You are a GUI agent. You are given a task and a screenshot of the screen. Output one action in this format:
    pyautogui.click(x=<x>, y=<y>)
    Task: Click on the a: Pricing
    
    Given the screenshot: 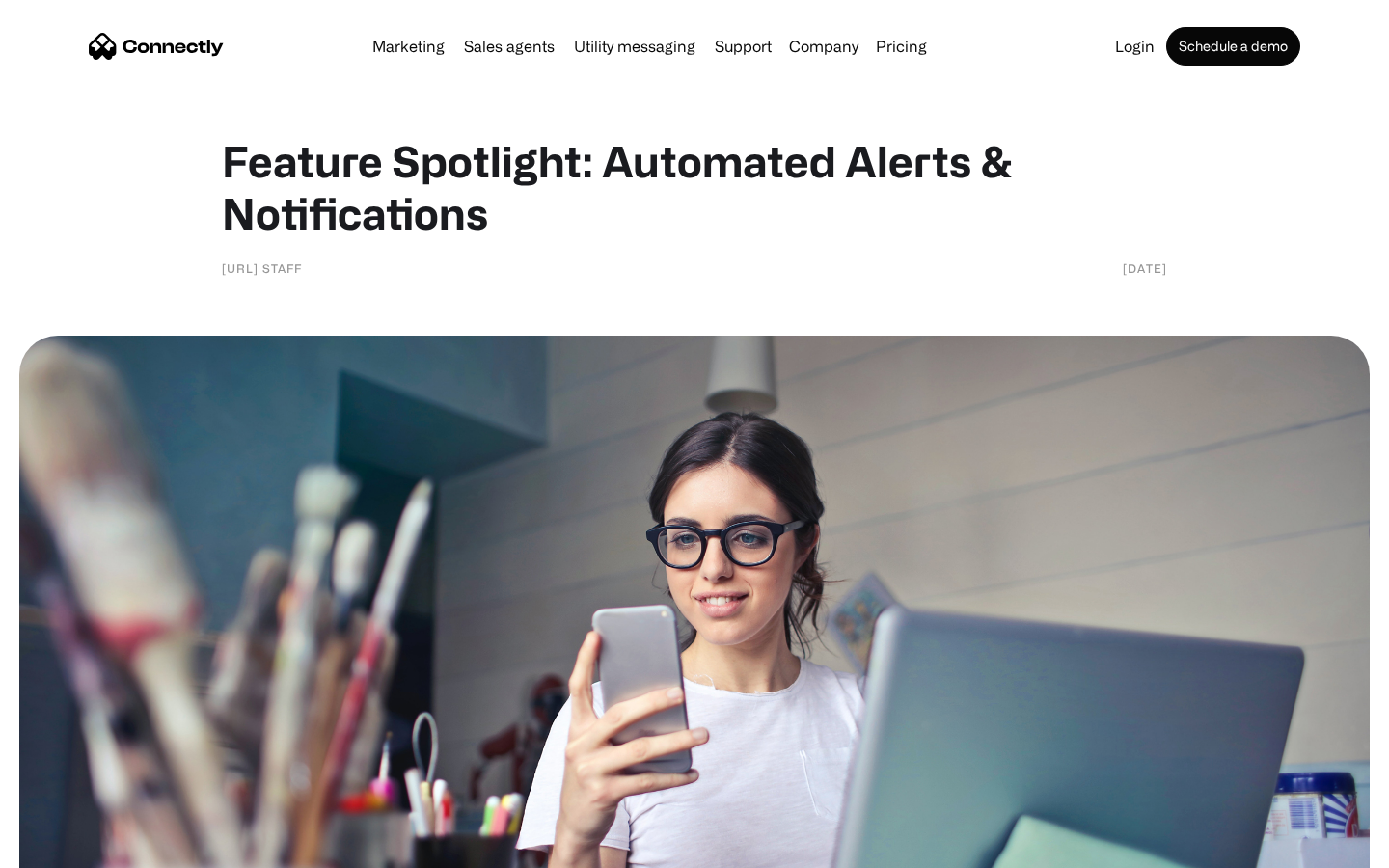 What is the action you would take?
    pyautogui.click(x=901, y=47)
    